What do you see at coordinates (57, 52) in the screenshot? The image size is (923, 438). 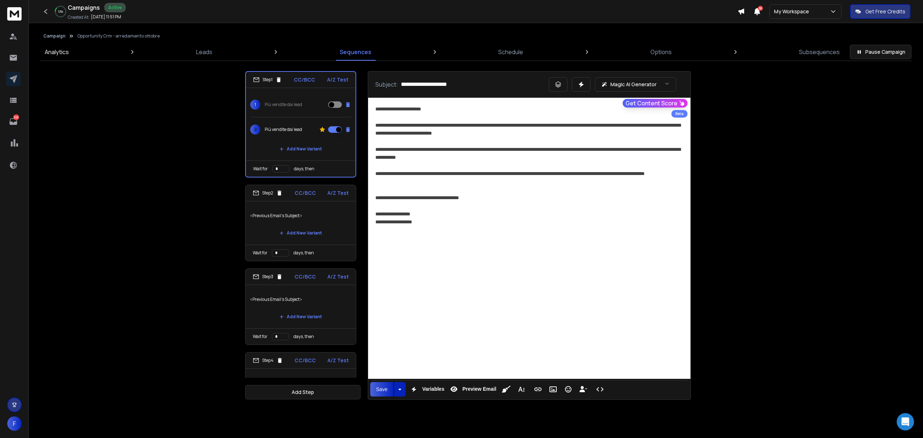 I see `a: Analytics` at bounding box center [57, 52].